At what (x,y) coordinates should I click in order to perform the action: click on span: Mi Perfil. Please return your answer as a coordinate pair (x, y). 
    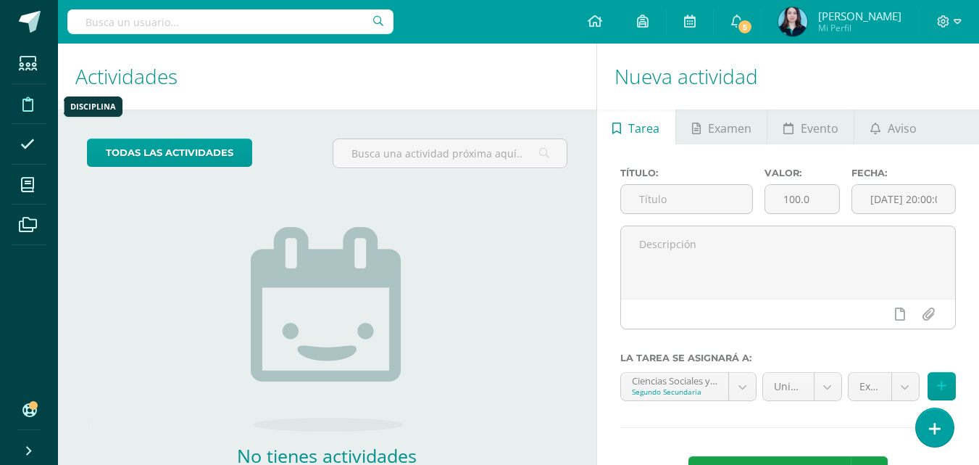
    Looking at the image, I should click on (860, 28).